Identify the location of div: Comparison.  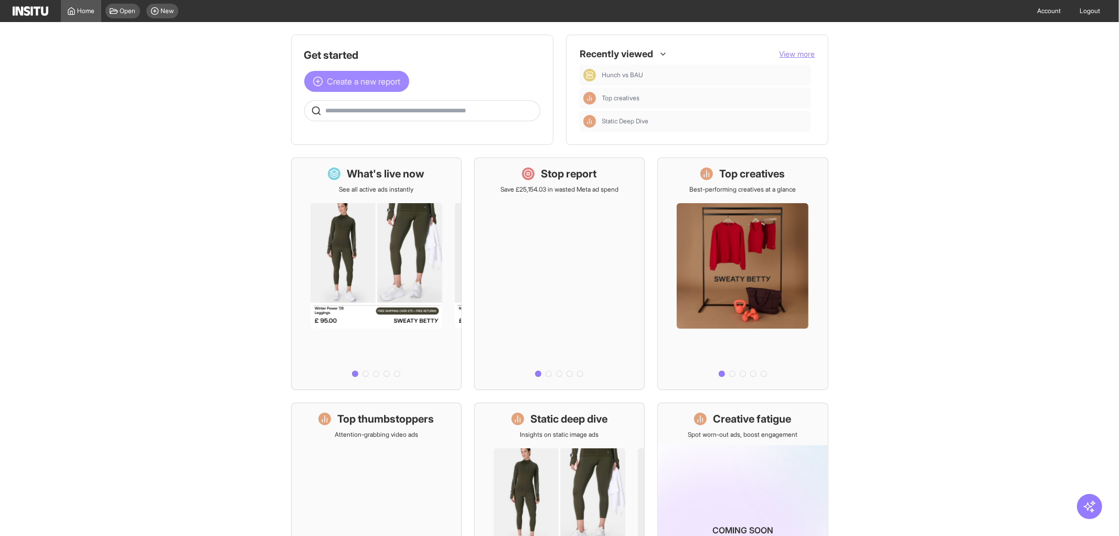
(590, 75).